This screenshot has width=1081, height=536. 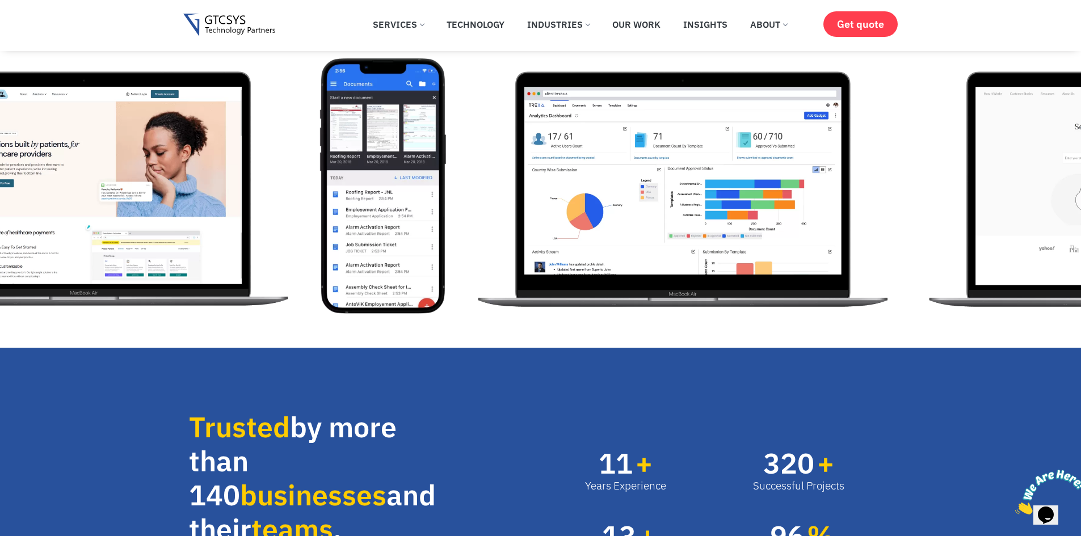 I want to click on a: About, so click(x=769, y=24).